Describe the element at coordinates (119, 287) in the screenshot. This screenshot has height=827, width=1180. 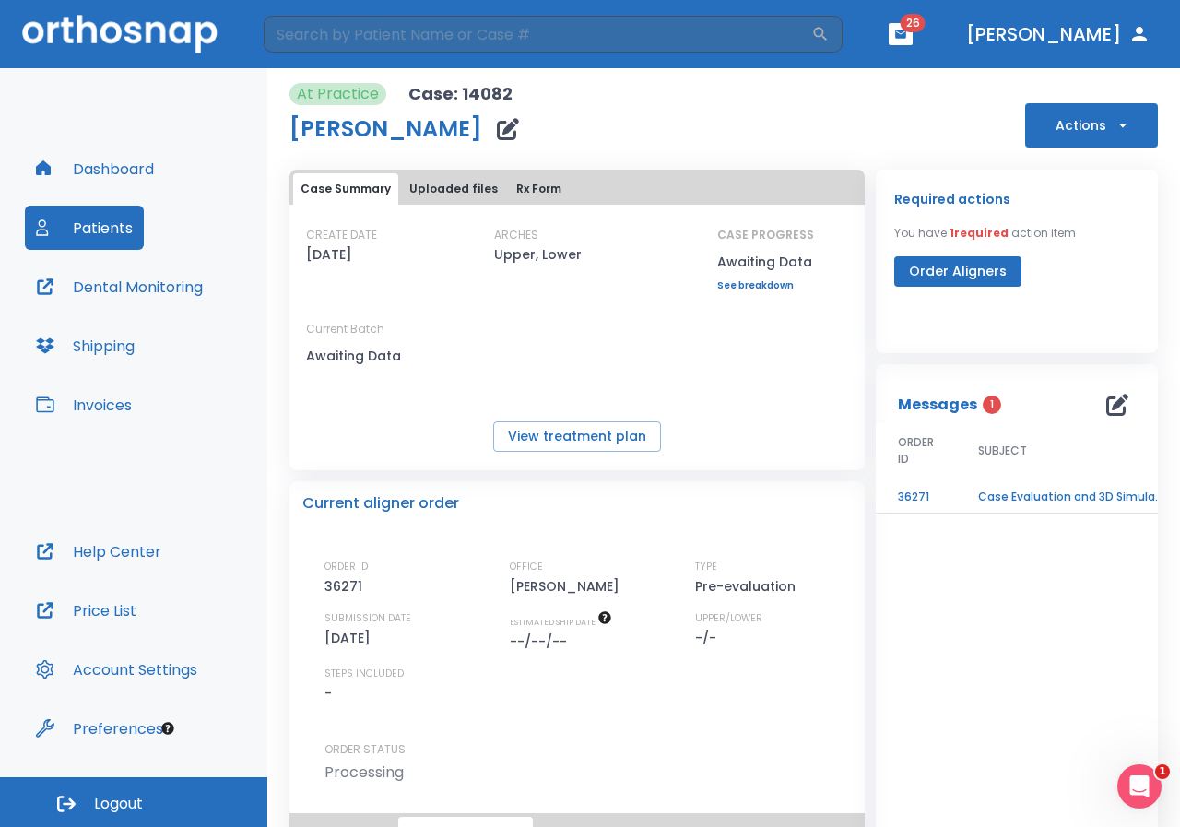
I see `a: Dental Monitoring` at that location.